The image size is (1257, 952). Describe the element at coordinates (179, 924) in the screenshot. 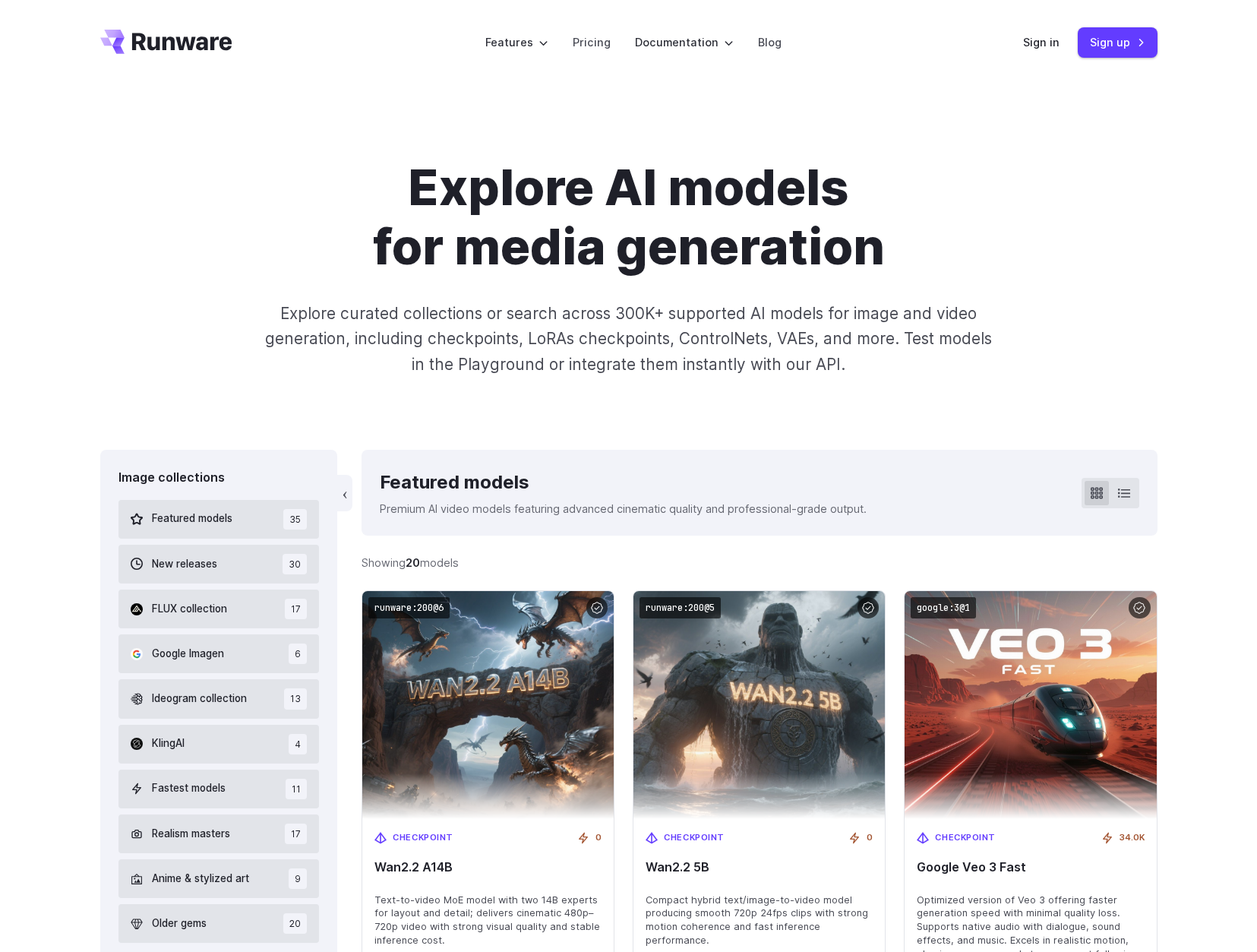

I see `span: Older gems` at that location.